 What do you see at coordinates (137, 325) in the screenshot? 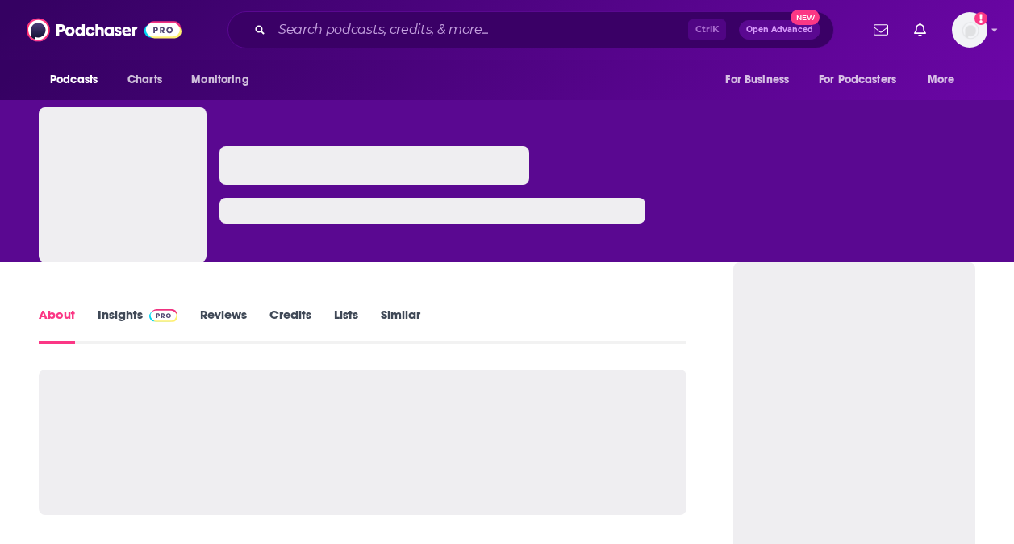
I see `a: InsightsPodchaser Pro` at bounding box center [137, 325].